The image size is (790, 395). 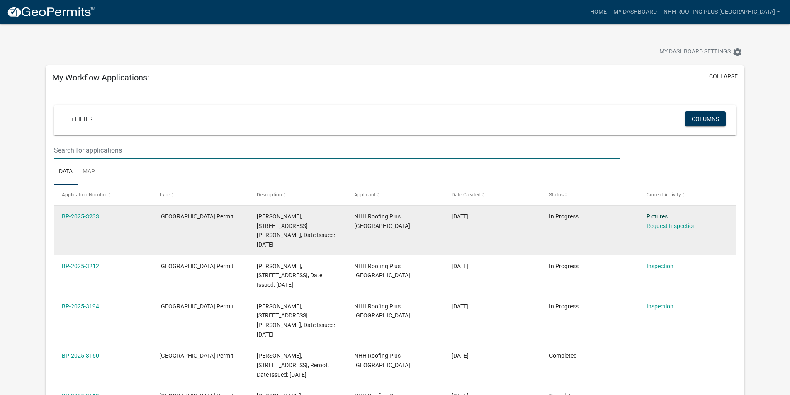 I want to click on a: BP-2025-3212, so click(x=80, y=266).